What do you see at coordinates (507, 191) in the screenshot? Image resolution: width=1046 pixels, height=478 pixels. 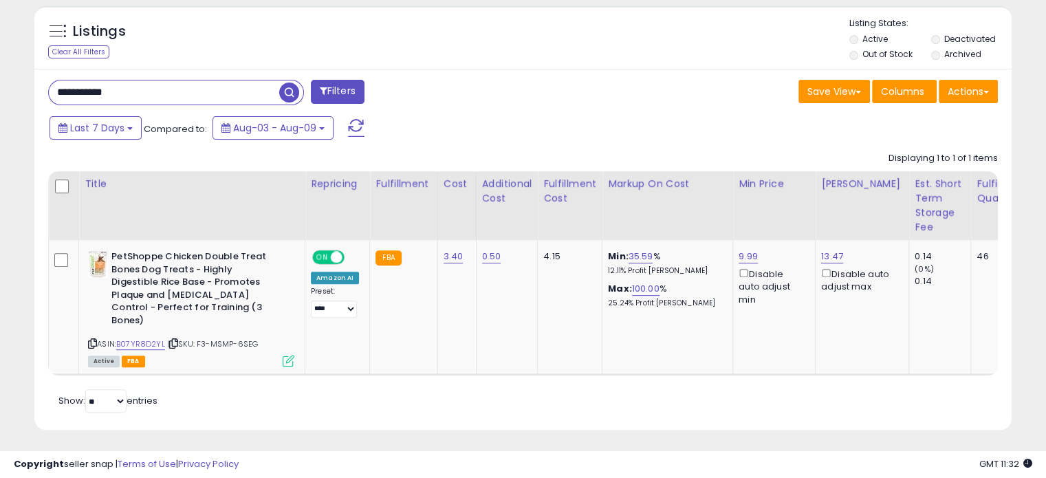 I see `div: Additional Cost` at bounding box center [507, 191].